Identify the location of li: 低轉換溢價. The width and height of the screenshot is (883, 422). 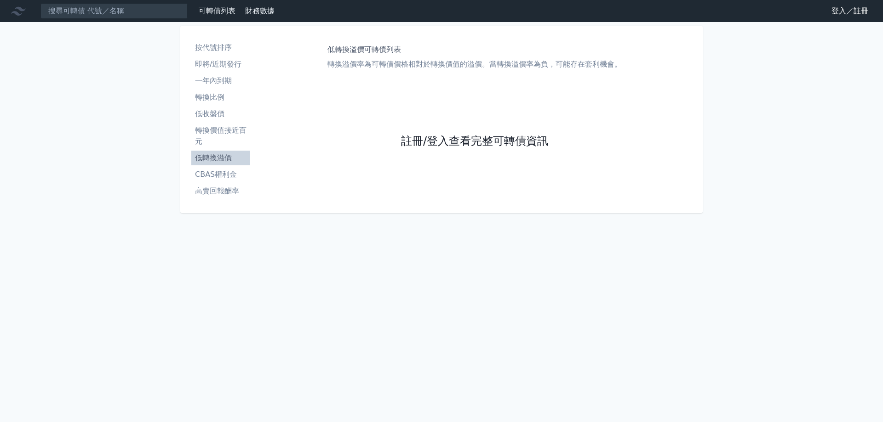
(221, 158).